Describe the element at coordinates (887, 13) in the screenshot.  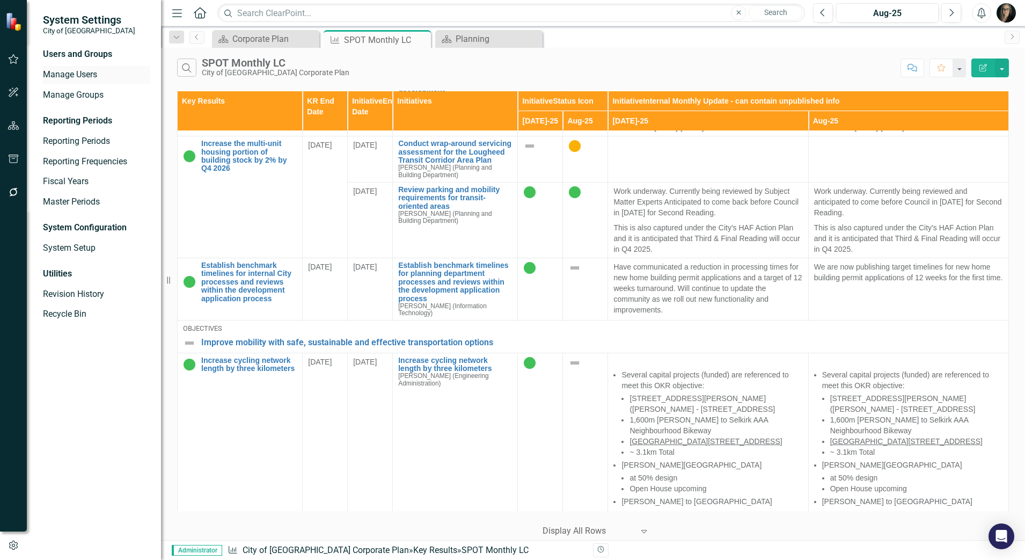
I see `button: Aug-25` at that location.